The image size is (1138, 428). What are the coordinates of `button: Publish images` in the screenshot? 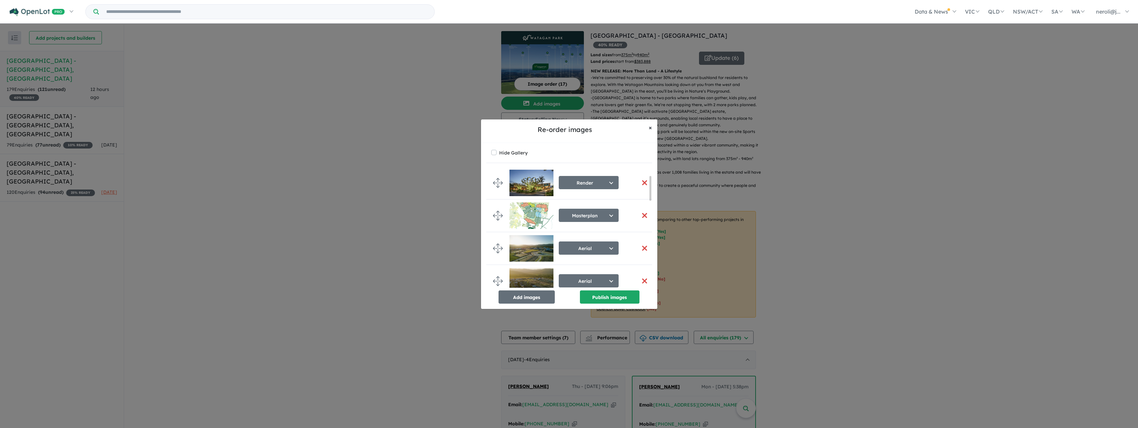 It's located at (610, 297).